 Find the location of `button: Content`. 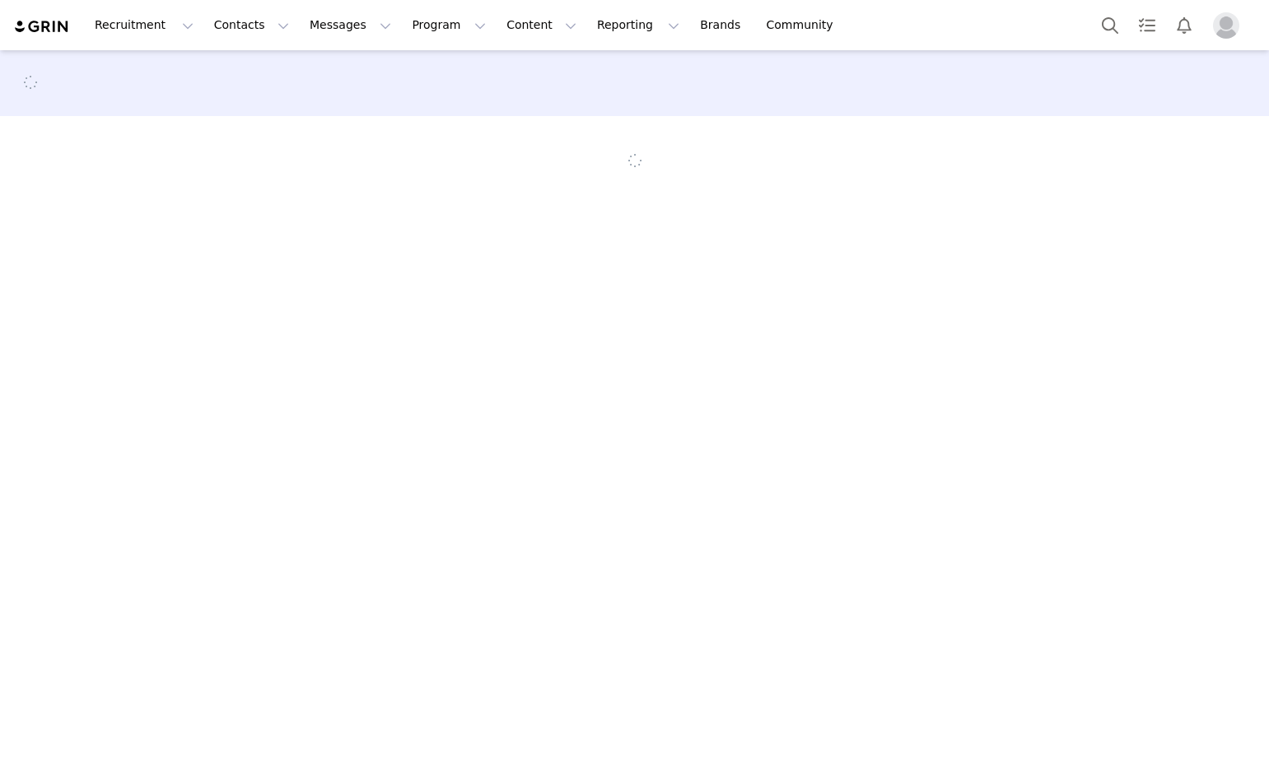

button: Content is located at coordinates (541, 25).